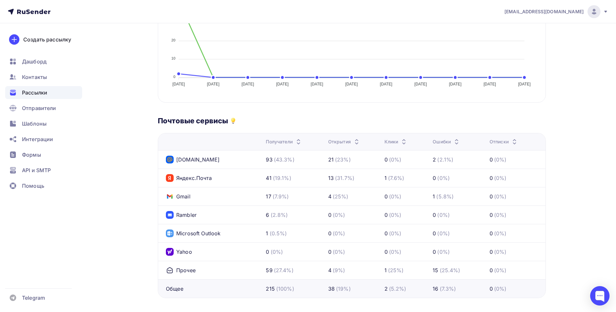 The height and width of the screenshot is (312, 616). I want to click on div: Получатели, so click(284, 142).